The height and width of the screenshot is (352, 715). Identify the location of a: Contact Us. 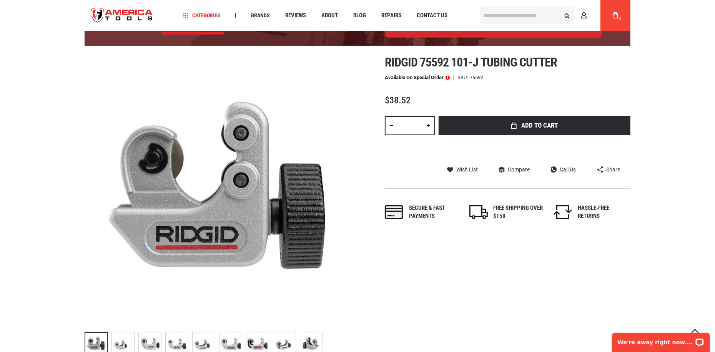
(432, 15).